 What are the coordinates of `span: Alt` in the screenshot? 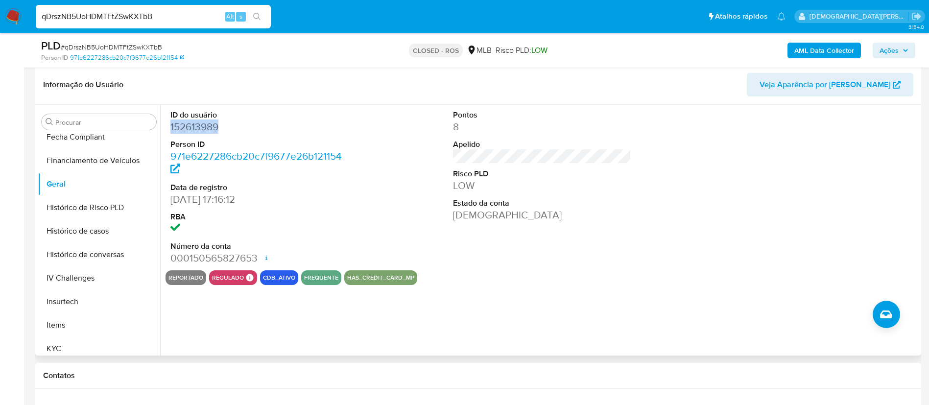 It's located at (230, 16).